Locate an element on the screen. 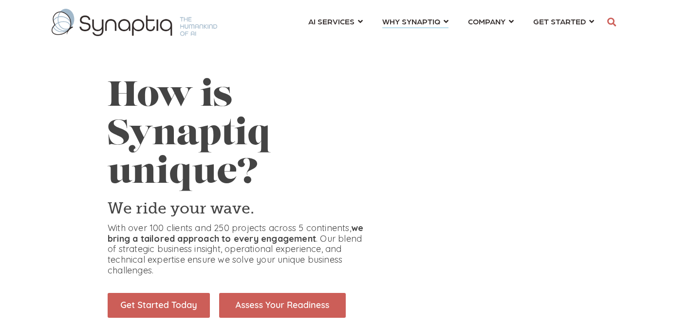 Image resolution: width=673 pixels, height=329 pixels. h3: We ride your wave. is located at coordinates (238, 208).